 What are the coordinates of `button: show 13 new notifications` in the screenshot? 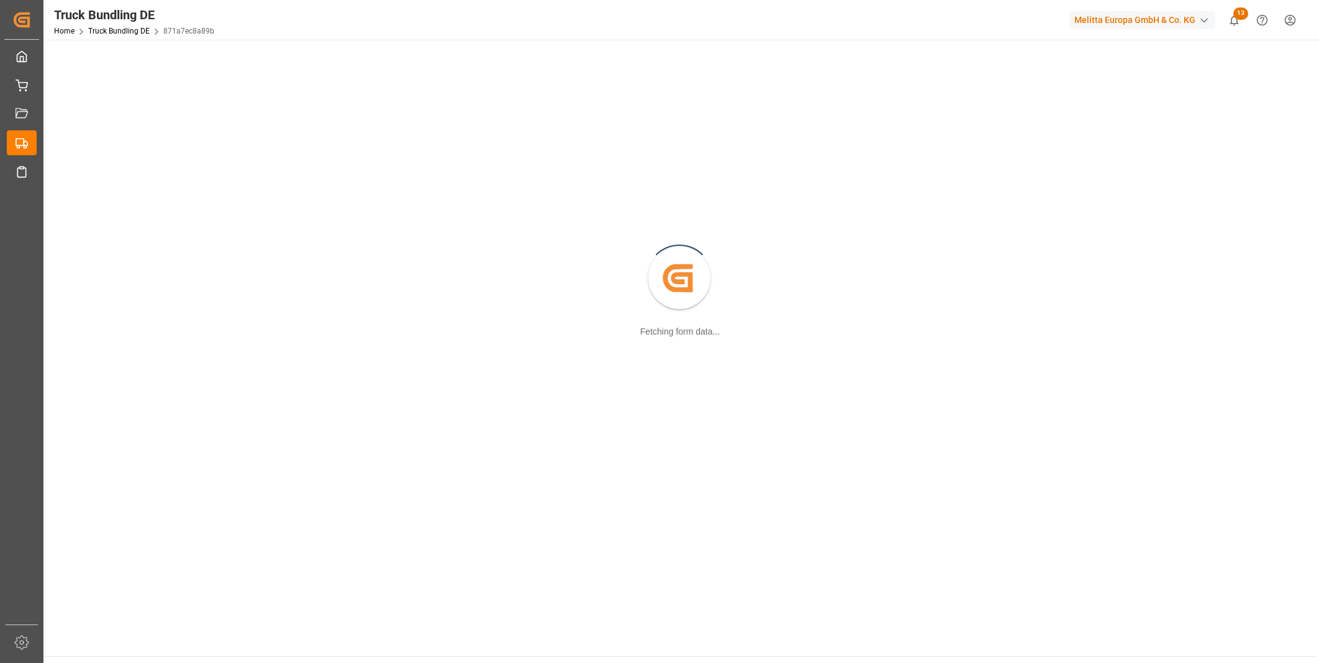 It's located at (1234, 20).